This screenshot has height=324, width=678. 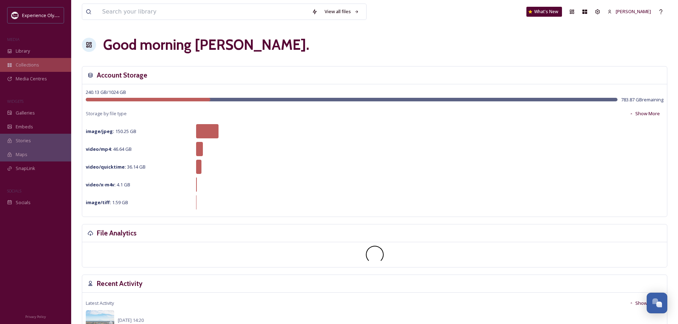 I want to click on a: View all files, so click(x=342, y=11).